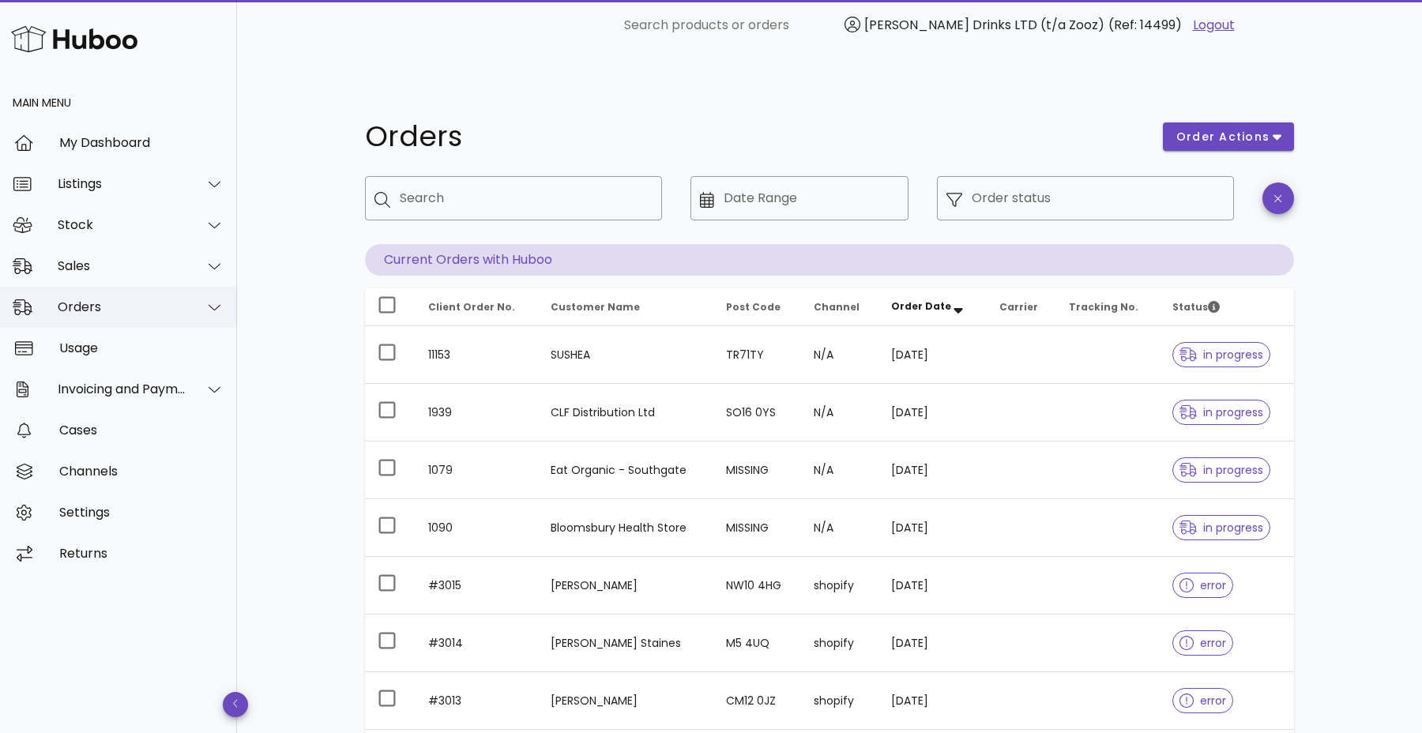 Image resolution: width=1422 pixels, height=733 pixels. Describe the element at coordinates (626, 412) in the screenshot. I see `td: CLF Distribution Ltd` at that location.